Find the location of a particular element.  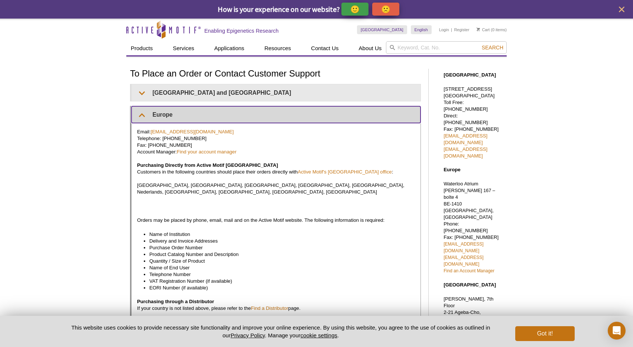

li: Name of Institution is located at coordinates (278, 235).